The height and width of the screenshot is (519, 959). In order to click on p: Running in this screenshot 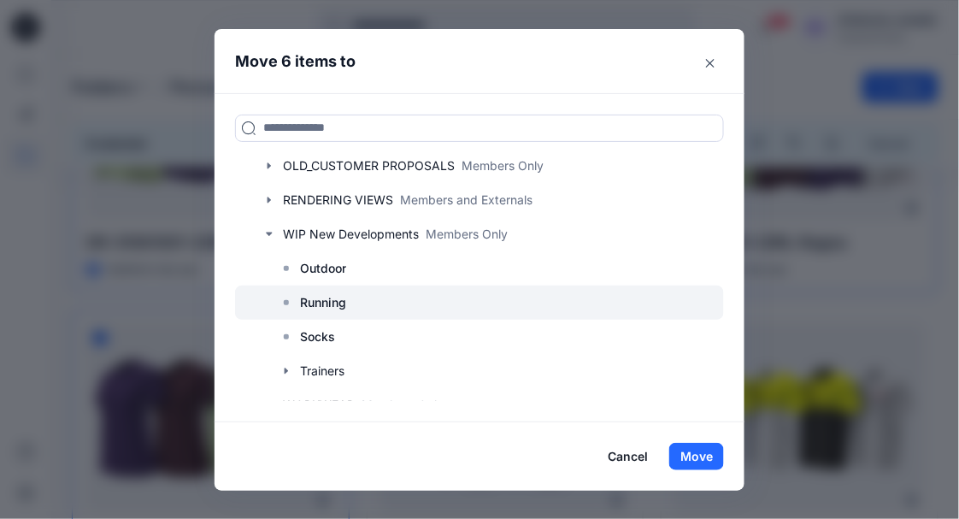, I will do `click(323, 303)`.